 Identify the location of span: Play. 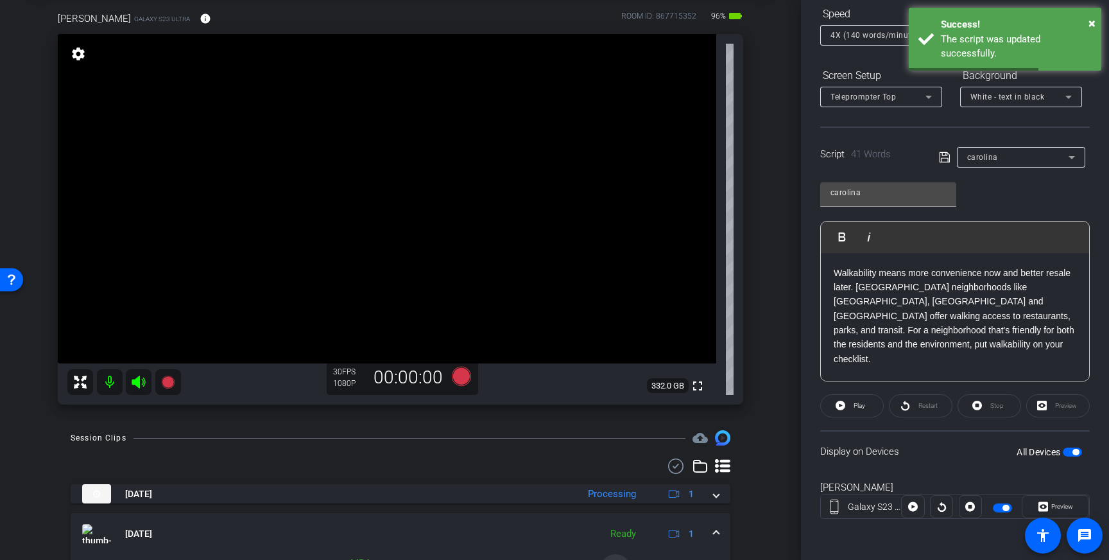
(859, 405).